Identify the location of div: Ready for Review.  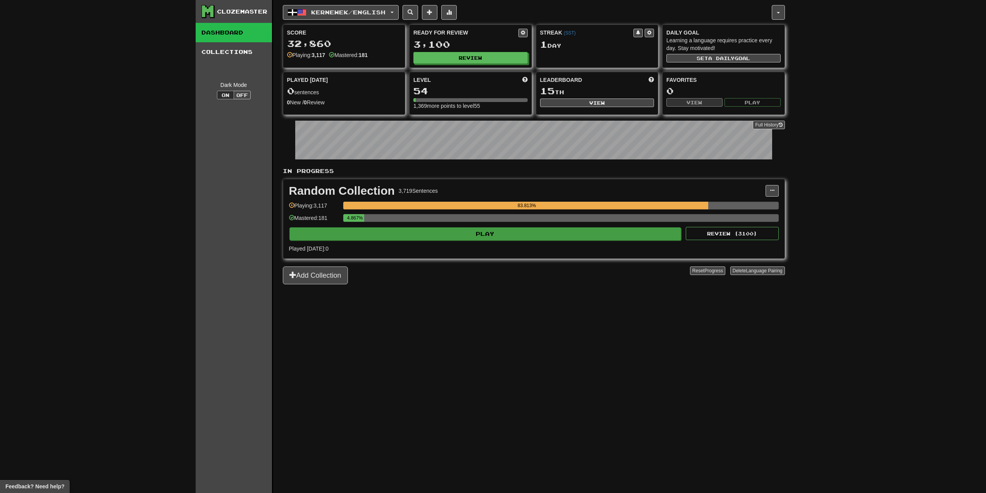
(466, 33).